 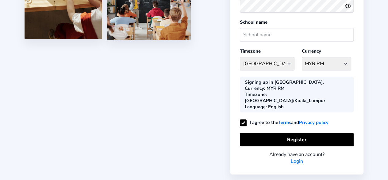 I want to click on label: Timezone, so click(x=250, y=51).